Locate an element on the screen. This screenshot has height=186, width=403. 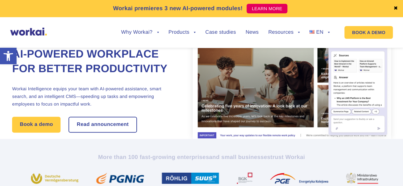
a: Resources is located at coordinates (284, 32).